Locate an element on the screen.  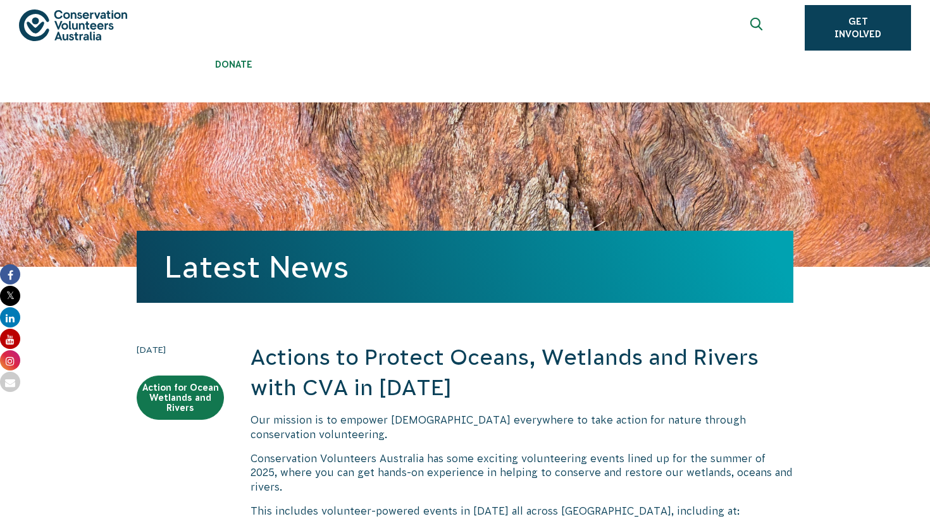
a: Action for Ocean Wetlands and Rivers is located at coordinates (180, 398).